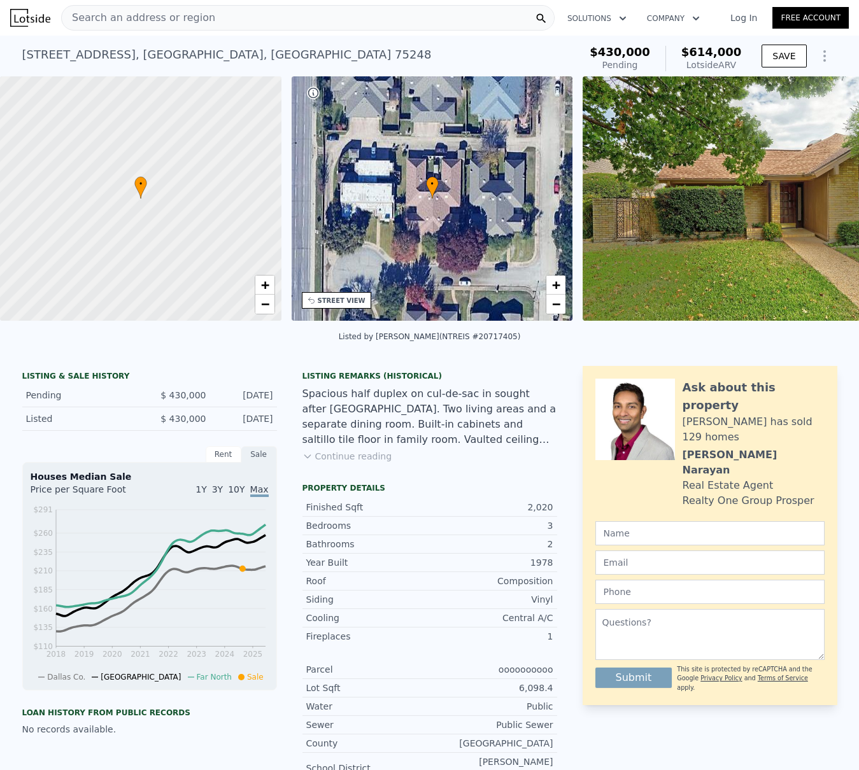 Image resolution: width=859 pixels, height=770 pixels. What do you see at coordinates (150, 378) in the screenshot?
I see `div: LISTING & SALE HISTORY` at bounding box center [150, 378].